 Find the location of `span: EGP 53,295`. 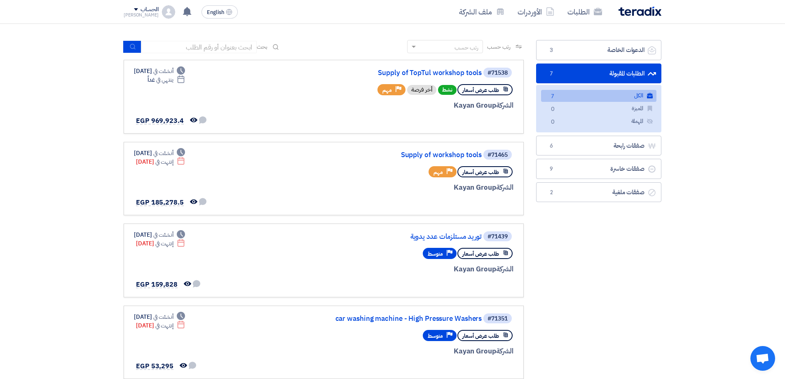

span: EGP 53,295 is located at coordinates (154, 366).